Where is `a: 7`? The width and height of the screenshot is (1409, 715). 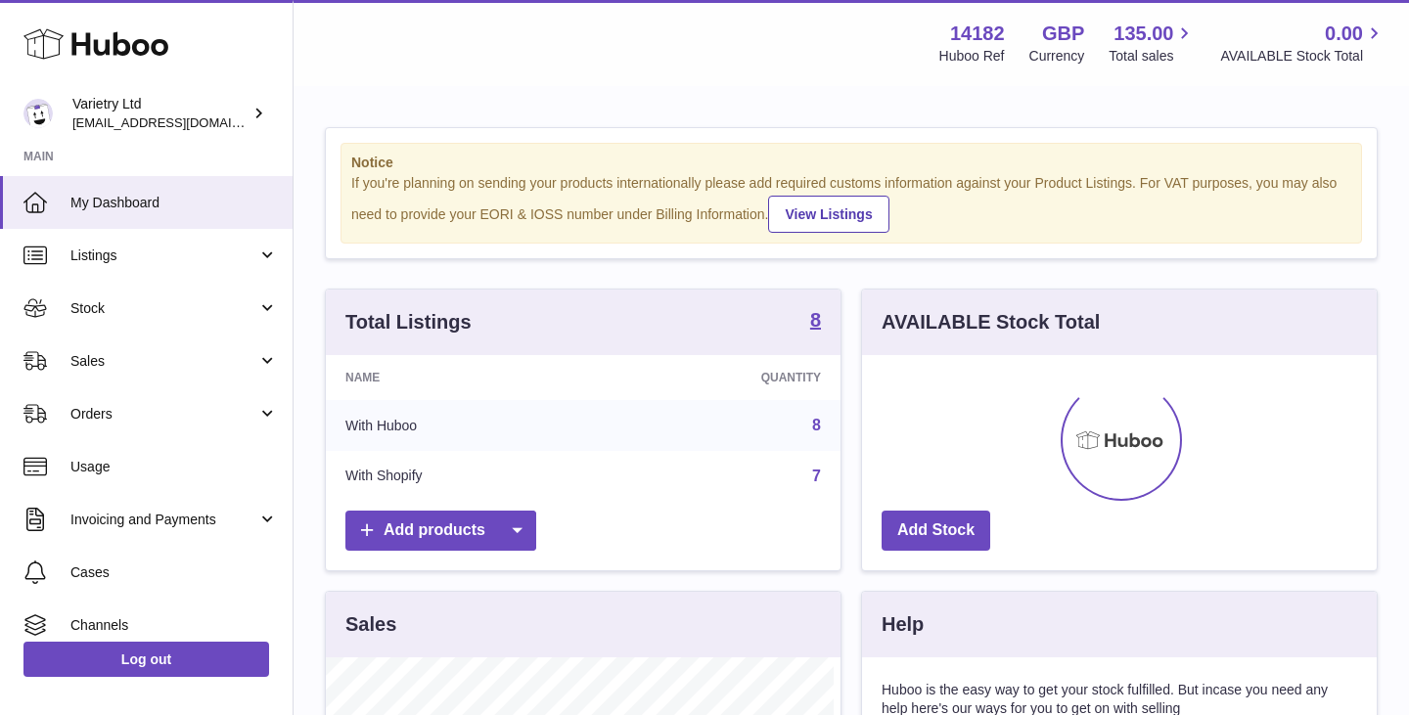
a: 7 is located at coordinates (816, 476).